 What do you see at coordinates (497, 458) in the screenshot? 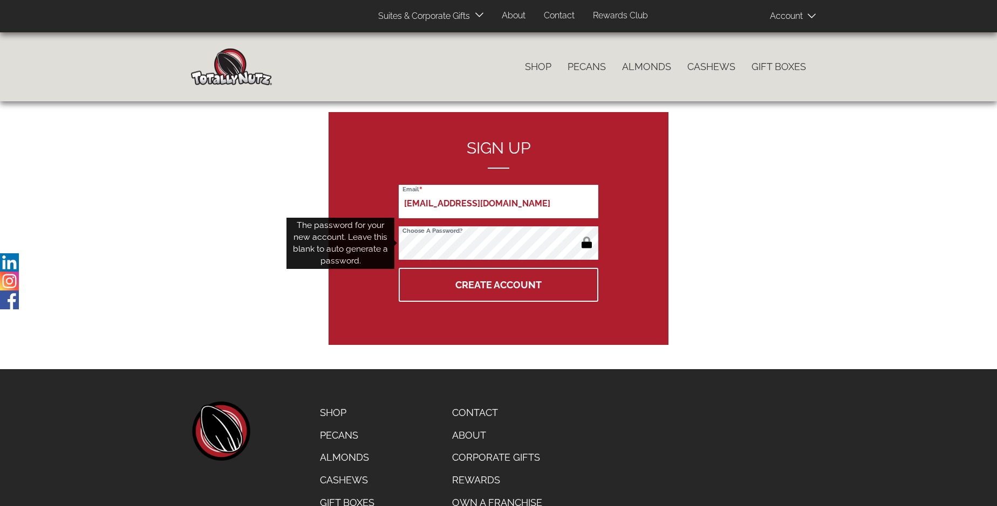
I see `a: Corporate Gifts` at bounding box center [497, 458].